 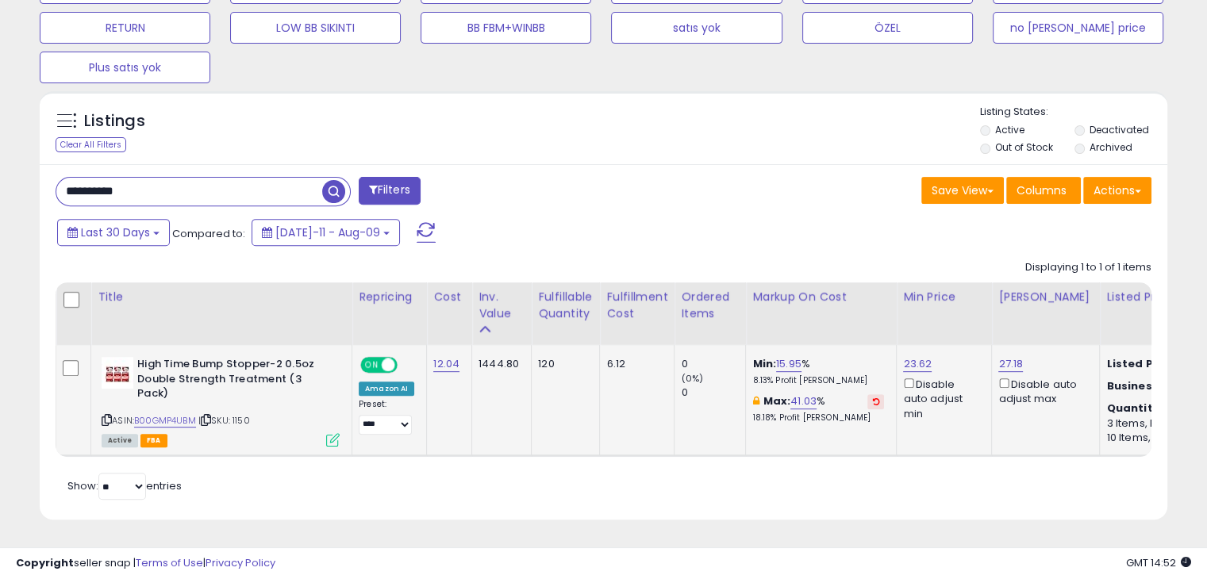 I want to click on span: | SKU: 1150, so click(x=224, y=421).